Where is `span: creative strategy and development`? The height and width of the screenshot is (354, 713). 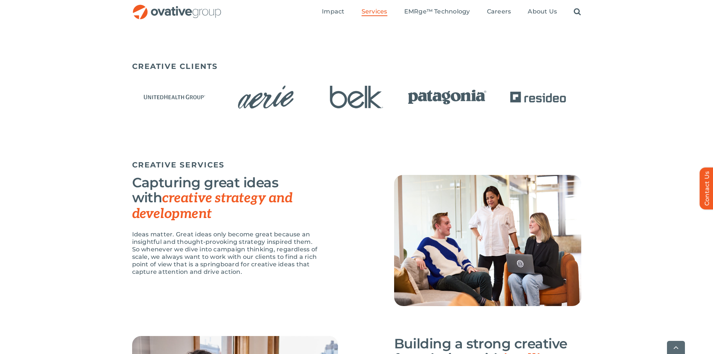 span: creative strategy and development is located at coordinates (212, 206).